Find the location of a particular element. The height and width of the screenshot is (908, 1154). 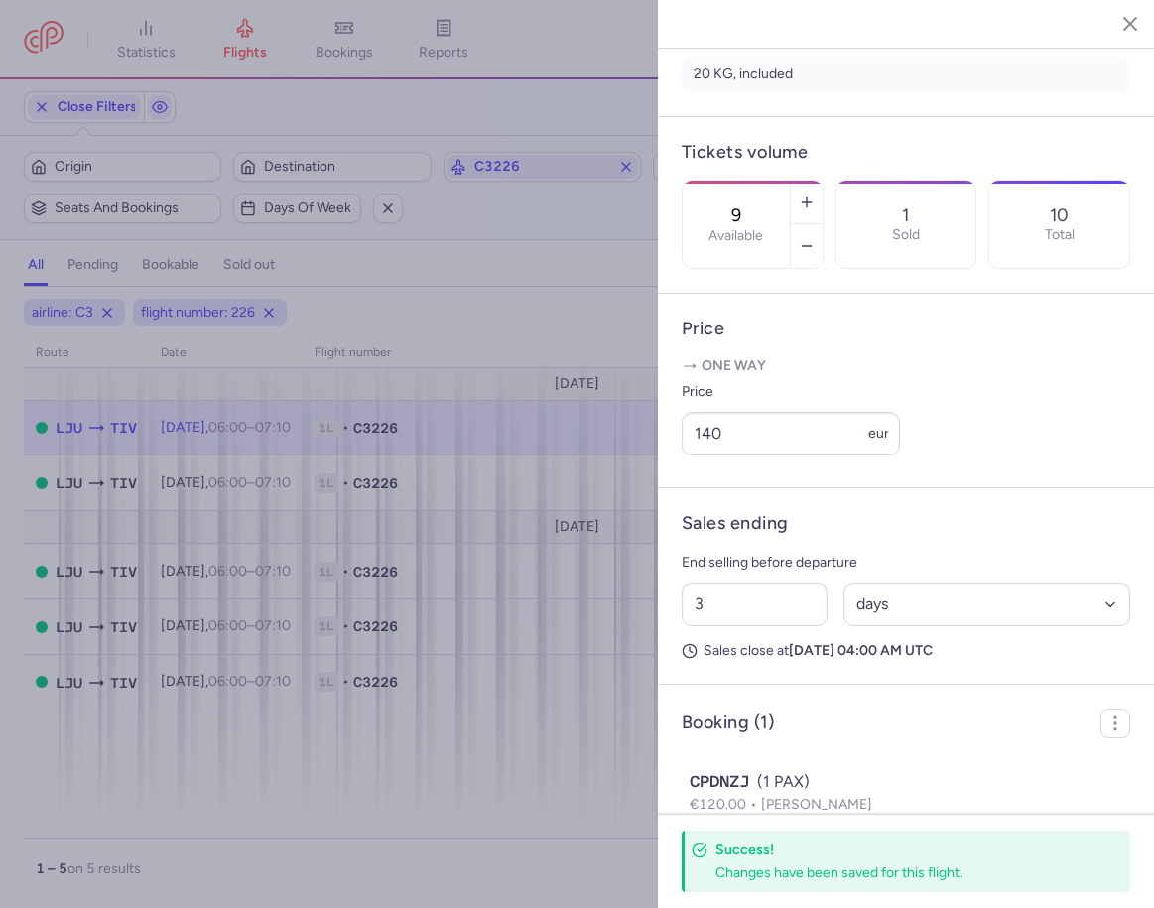

div: (1 PAX) is located at coordinates (906, 782).